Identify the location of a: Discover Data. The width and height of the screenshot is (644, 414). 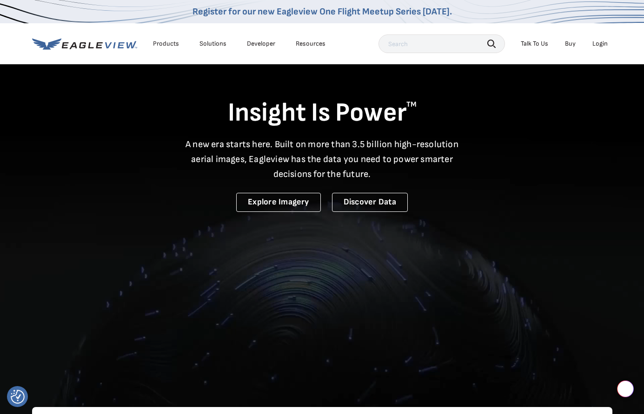
(370, 202).